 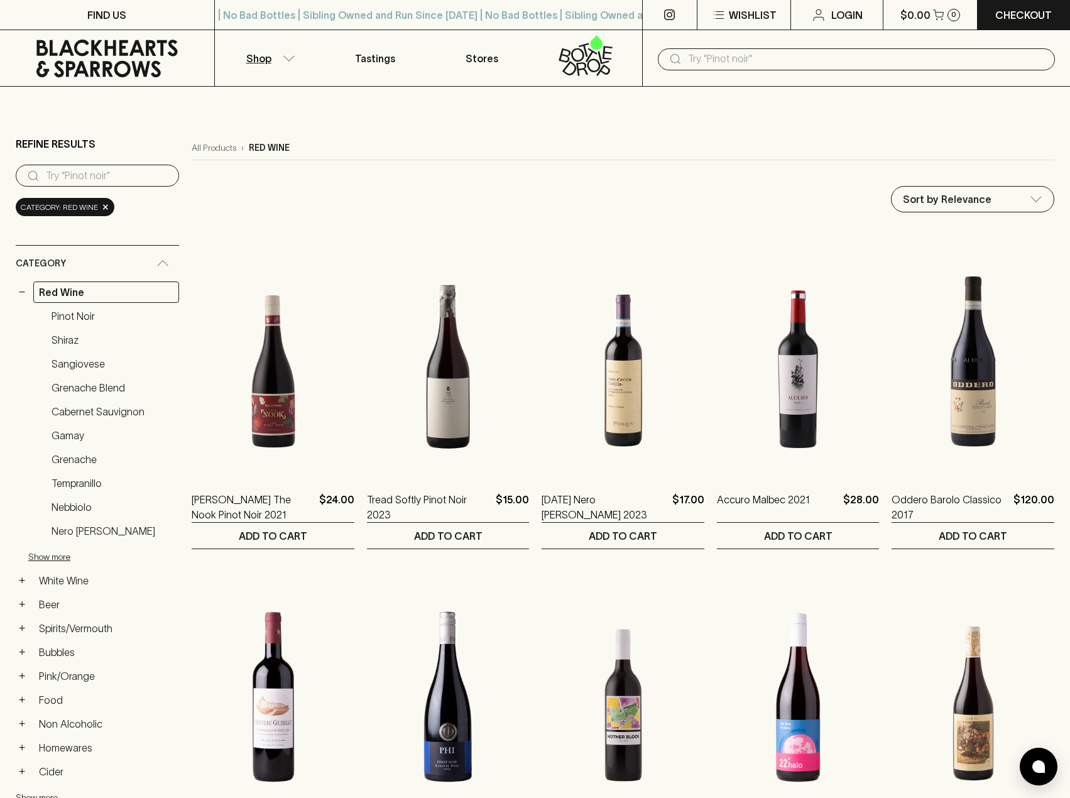 I want to click on p: Wishlist, so click(x=752, y=15).